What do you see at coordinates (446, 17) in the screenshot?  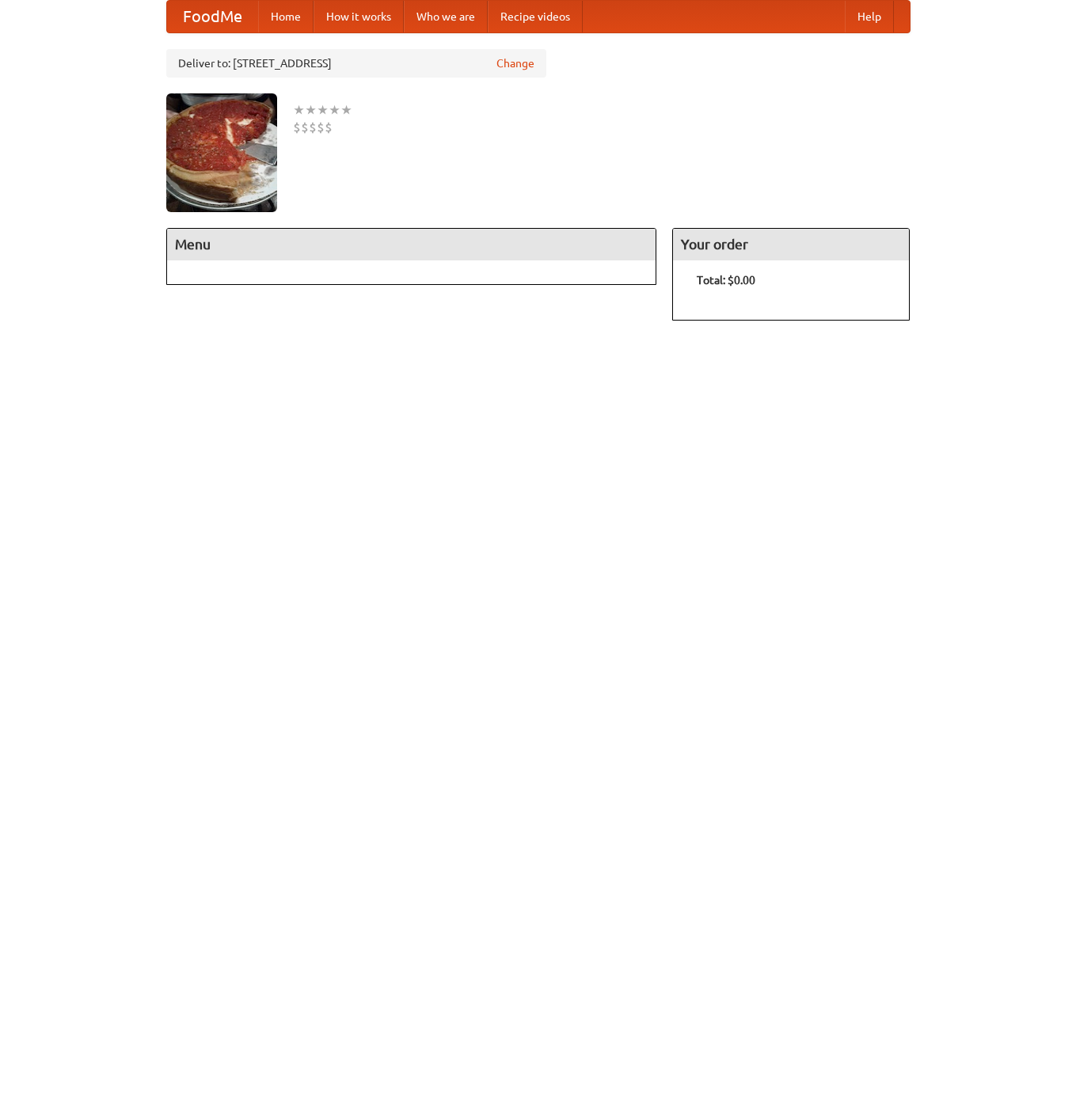 I see `a: Who we are` at bounding box center [446, 17].